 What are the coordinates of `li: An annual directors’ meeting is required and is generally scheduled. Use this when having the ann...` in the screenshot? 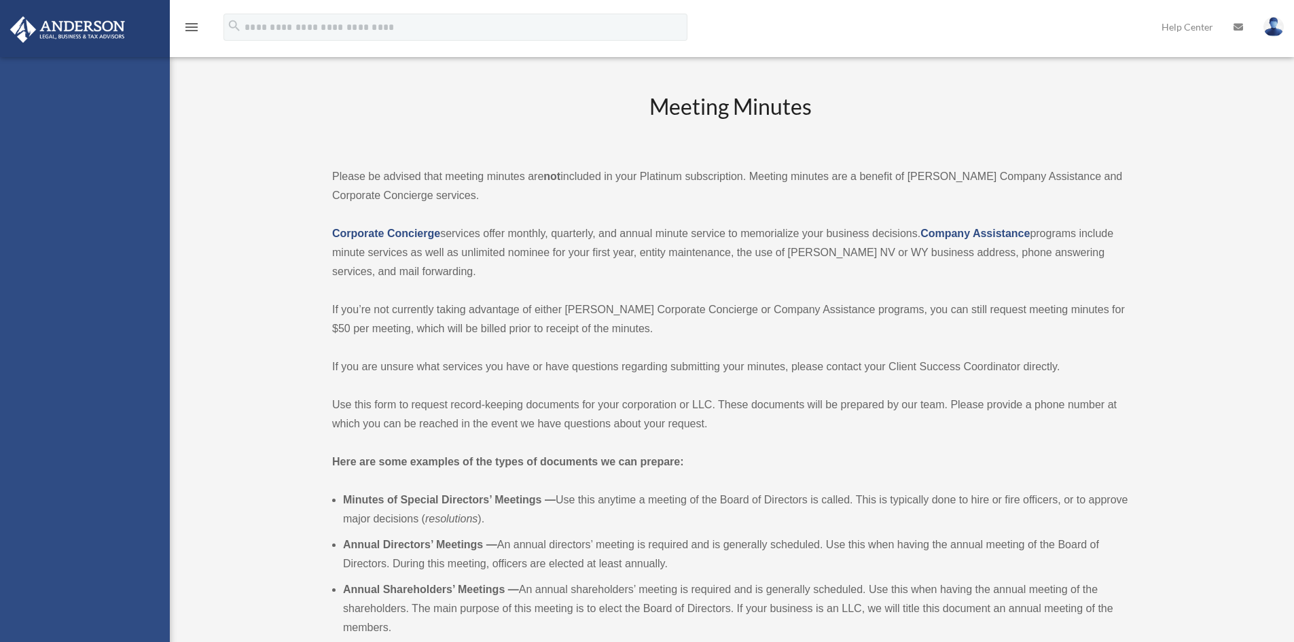 It's located at (736, 554).